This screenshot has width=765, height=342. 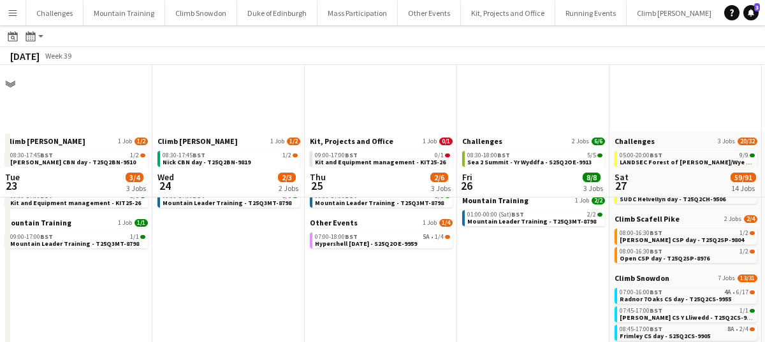 What do you see at coordinates (591, 13) in the screenshot?
I see `button: Running Events` at bounding box center [591, 13].